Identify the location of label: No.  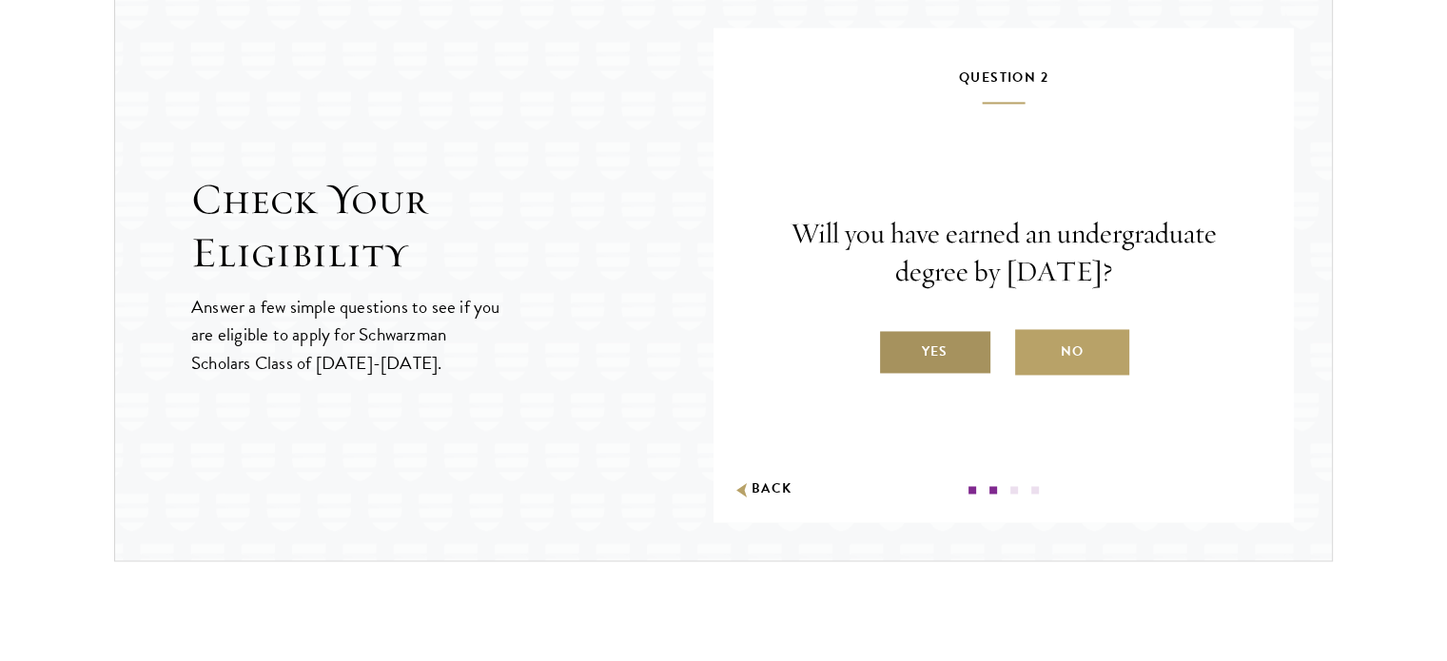
(1072, 352).